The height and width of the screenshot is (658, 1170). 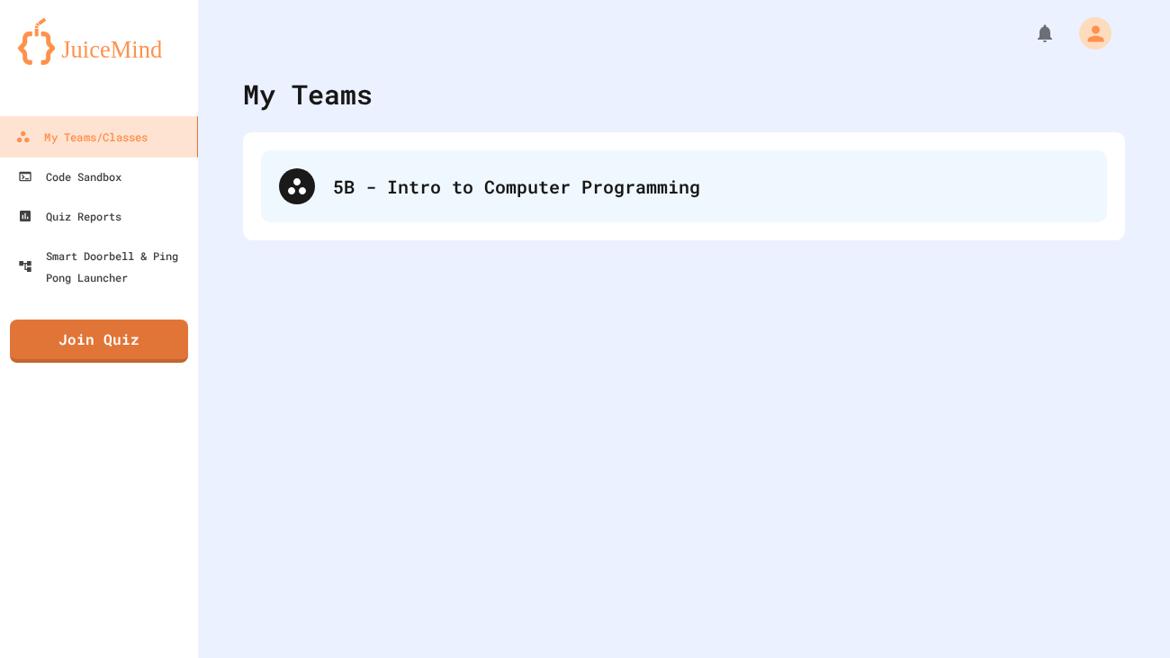 What do you see at coordinates (69, 176) in the screenshot?
I see `div: Code Sandbox` at bounding box center [69, 176].